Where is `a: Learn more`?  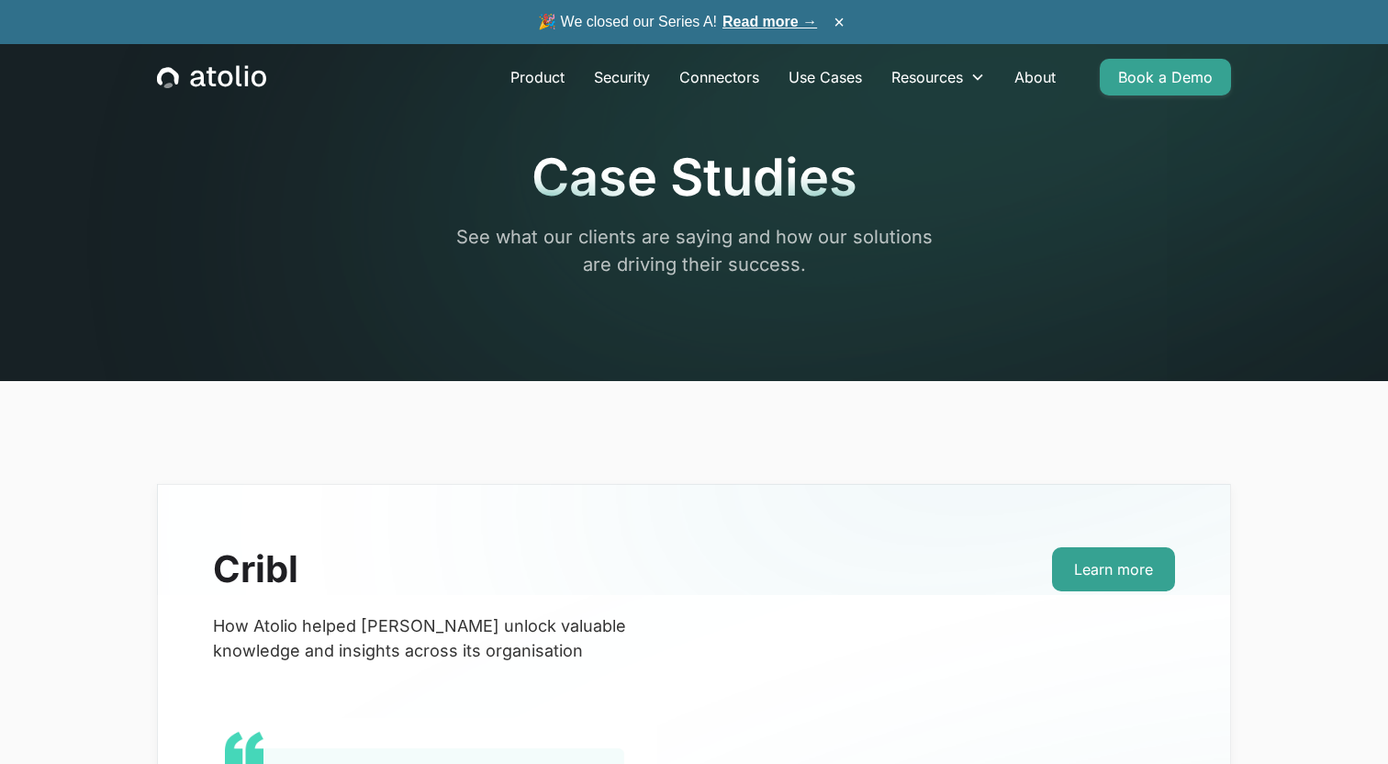 a: Learn more is located at coordinates (1114, 569).